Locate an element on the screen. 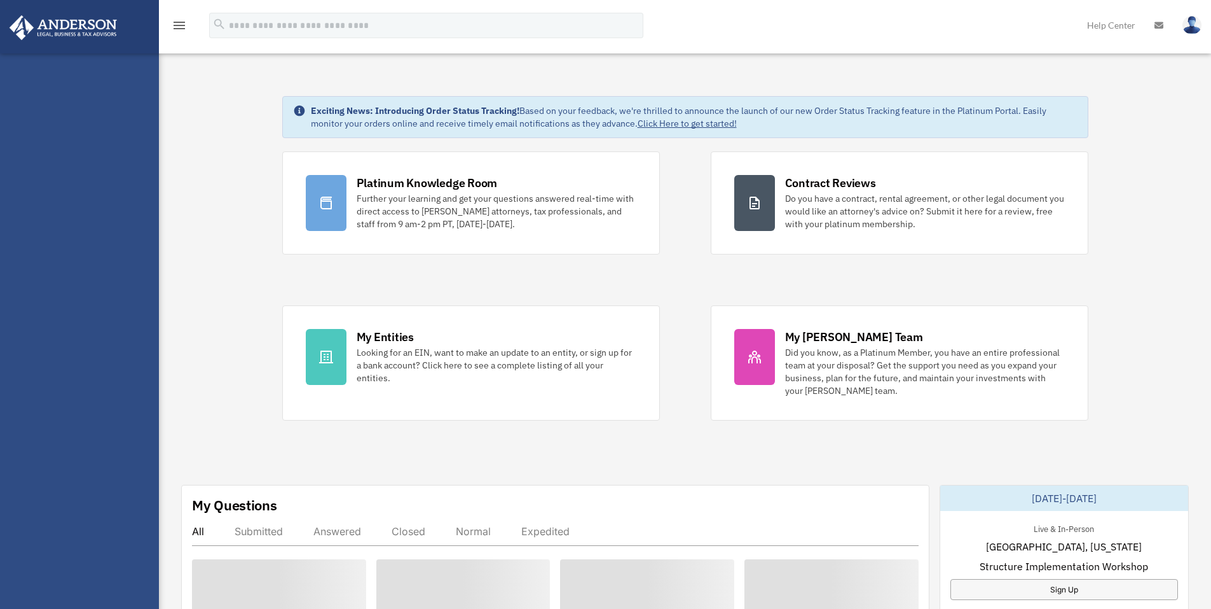  a: My Entities Looking for an EIN, want to make an update to an entity, or sign up for a bank accoun... is located at coordinates (471, 362).